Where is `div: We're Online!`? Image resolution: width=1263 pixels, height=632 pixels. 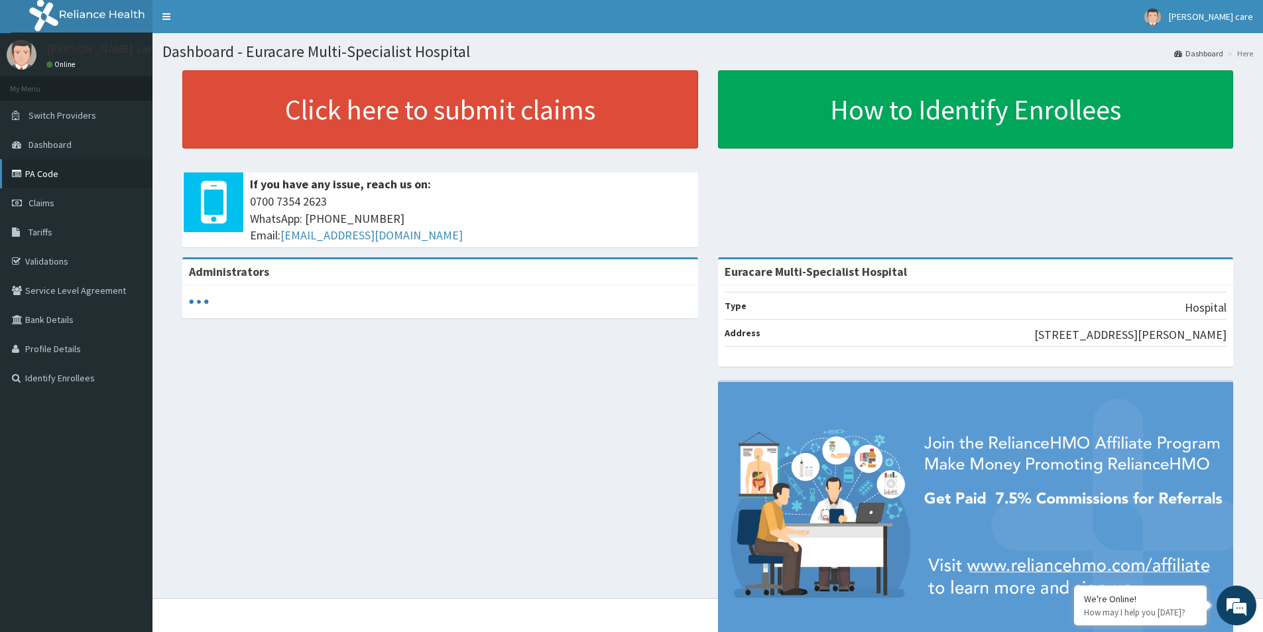
div: We're Online! is located at coordinates (1140, 599).